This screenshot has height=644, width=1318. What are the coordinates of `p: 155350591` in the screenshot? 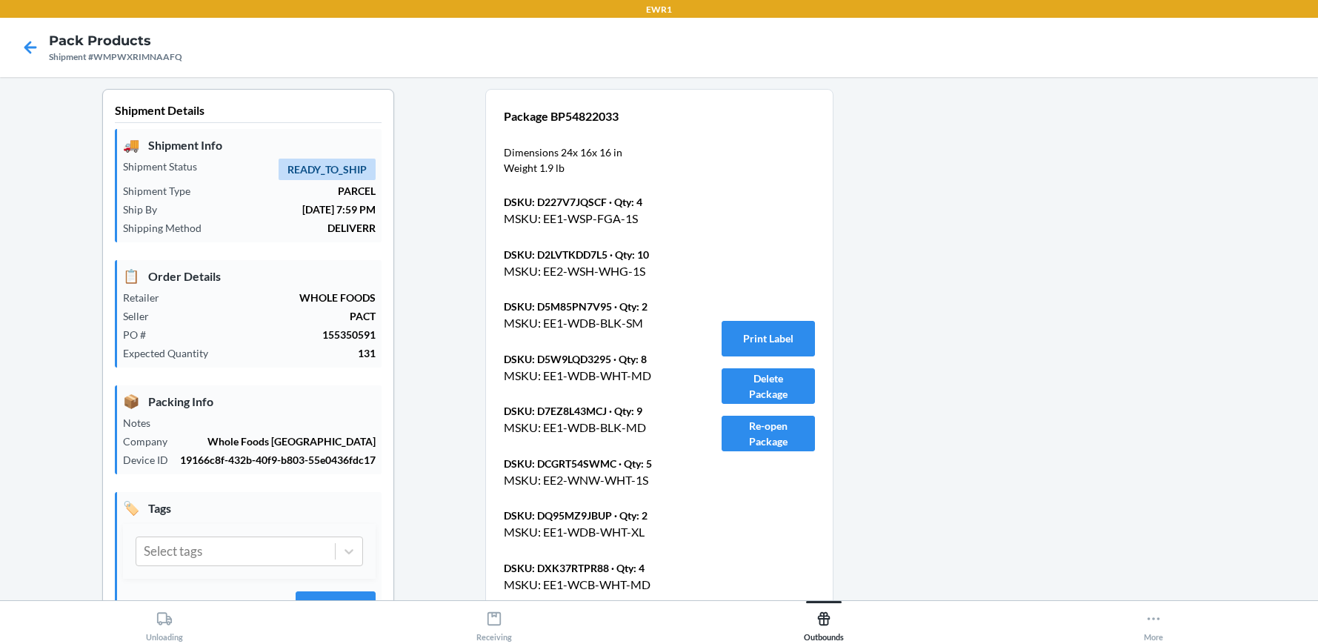 It's located at (267, 334).